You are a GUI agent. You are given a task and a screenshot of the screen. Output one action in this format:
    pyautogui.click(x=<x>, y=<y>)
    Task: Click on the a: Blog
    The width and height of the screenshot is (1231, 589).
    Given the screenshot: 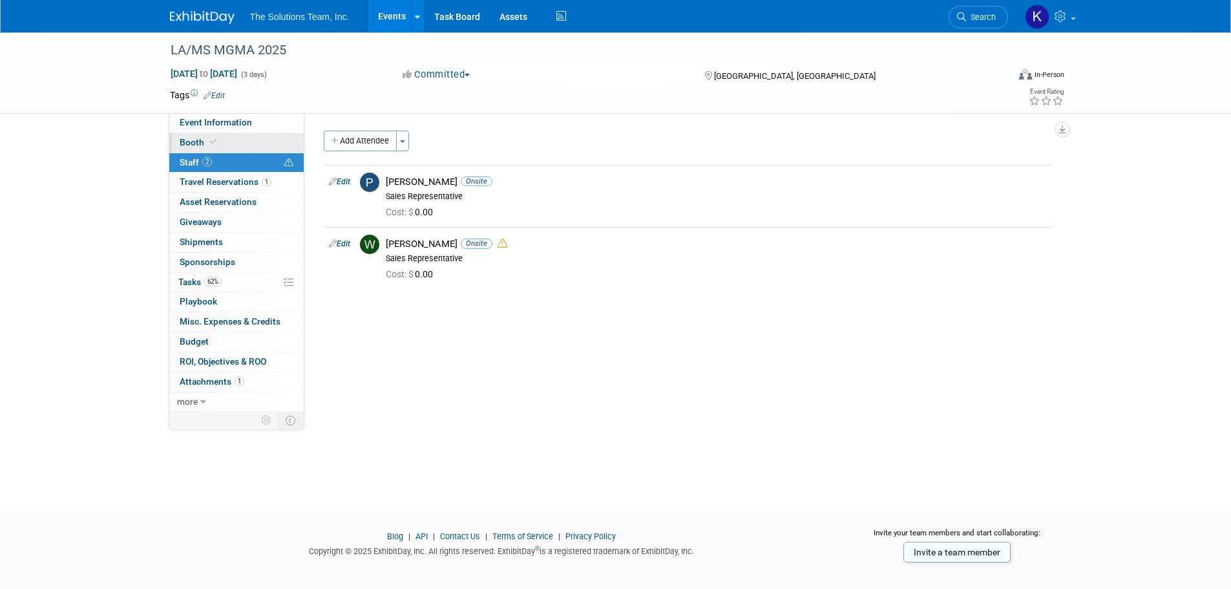 What is the action you would take?
    pyautogui.click(x=395, y=536)
    